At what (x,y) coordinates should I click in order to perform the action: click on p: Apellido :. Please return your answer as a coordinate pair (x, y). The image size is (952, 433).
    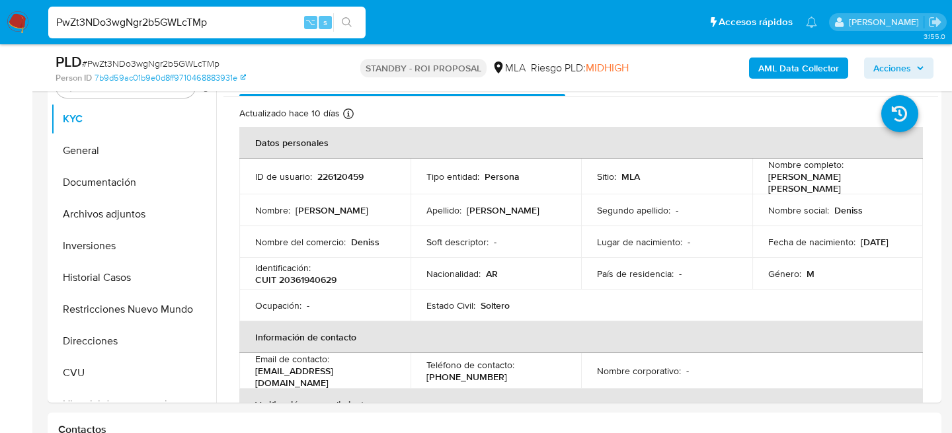
    Looking at the image, I should click on (444, 210).